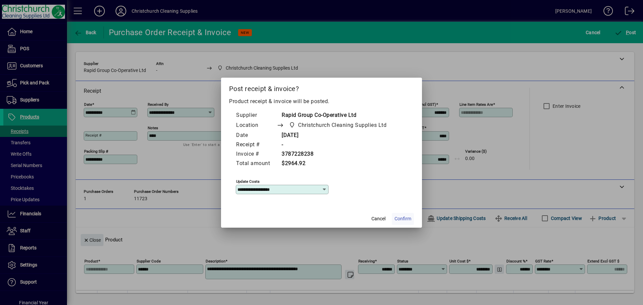  Describe the element at coordinates (256, 145) in the screenshot. I see `td: Receipt #` at that location.